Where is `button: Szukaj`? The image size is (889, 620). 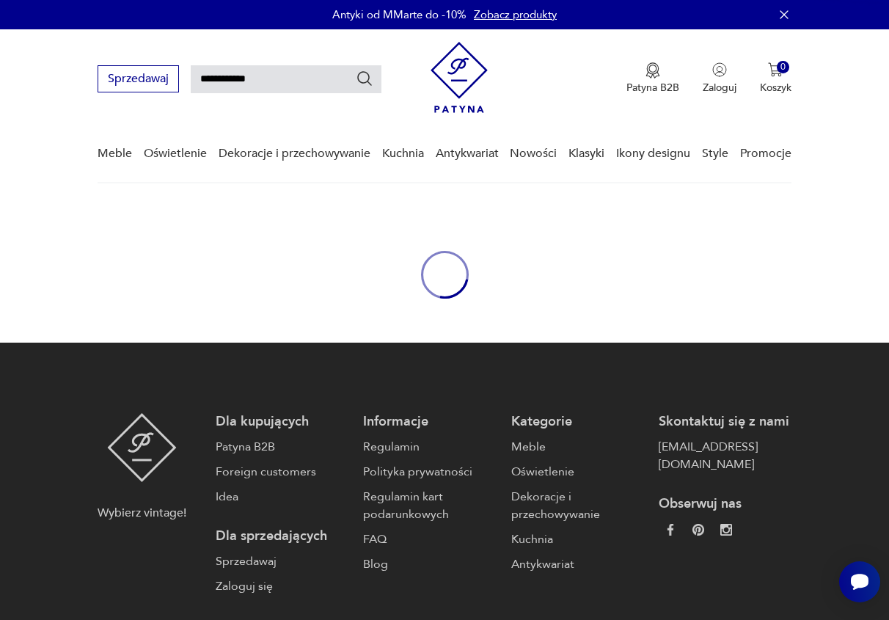 button: Szukaj is located at coordinates (365, 79).